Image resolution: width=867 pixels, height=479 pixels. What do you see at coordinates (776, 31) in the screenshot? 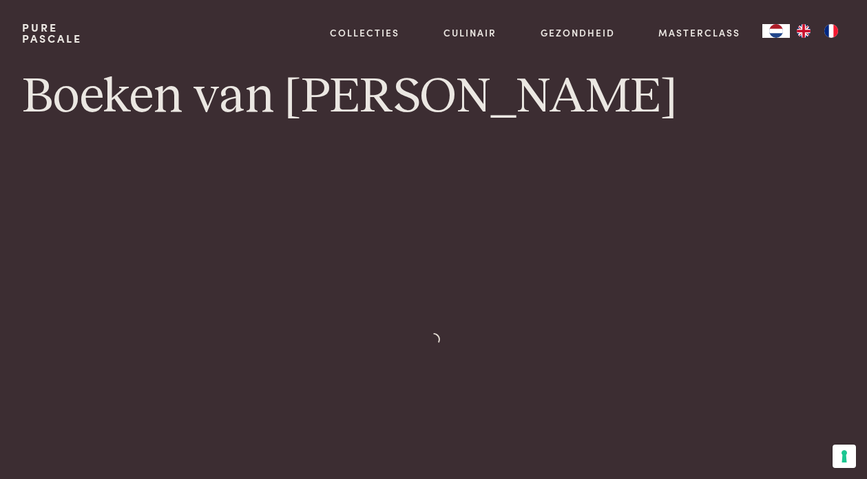
I see `a: NL` at bounding box center [776, 31].